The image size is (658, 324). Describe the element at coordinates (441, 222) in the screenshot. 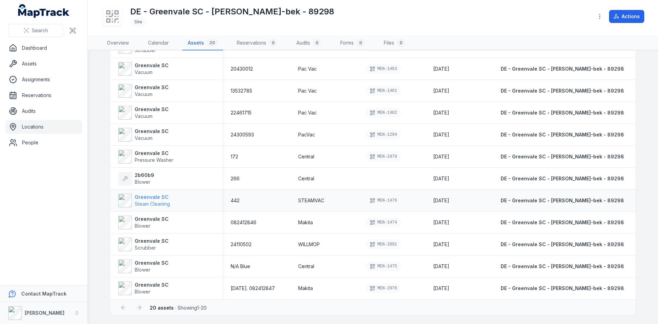

I see `time: 2/5/26, 10:25:00 AM` at that location.